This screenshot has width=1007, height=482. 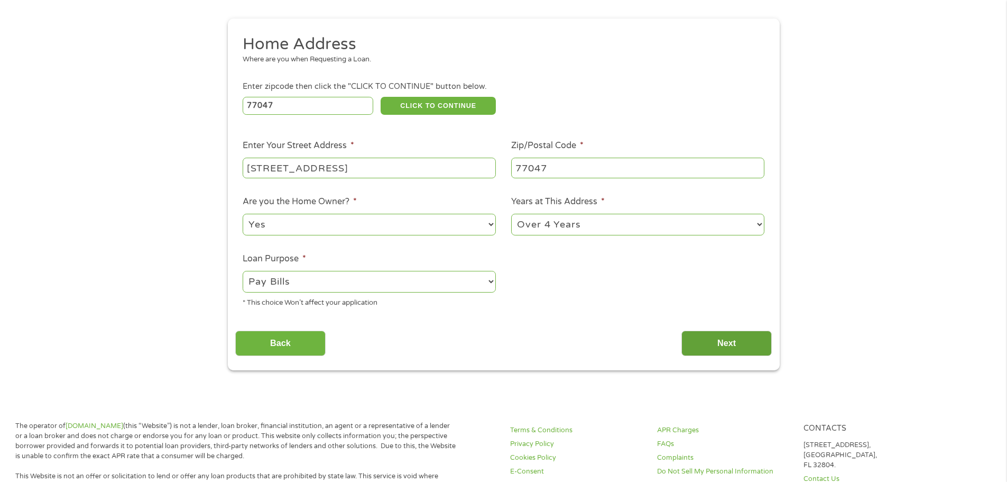 What do you see at coordinates (577, 444) in the screenshot?
I see `a: Privacy Policy` at bounding box center [577, 444].